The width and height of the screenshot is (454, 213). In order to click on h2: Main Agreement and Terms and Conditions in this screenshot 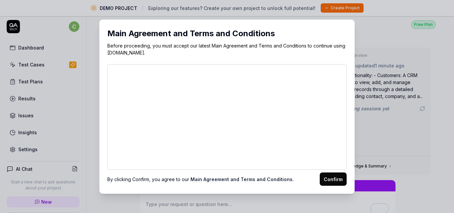, I will do `click(227, 34)`.